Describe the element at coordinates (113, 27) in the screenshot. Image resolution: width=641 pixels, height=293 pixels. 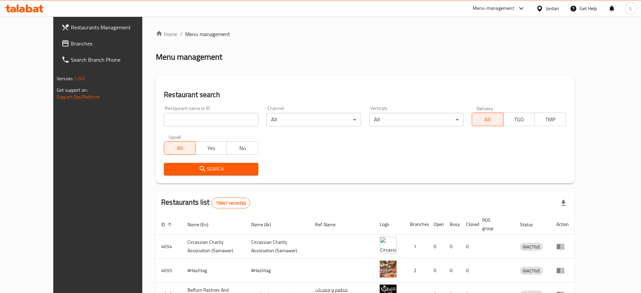
I see `span: Restaurants Management` at that location.